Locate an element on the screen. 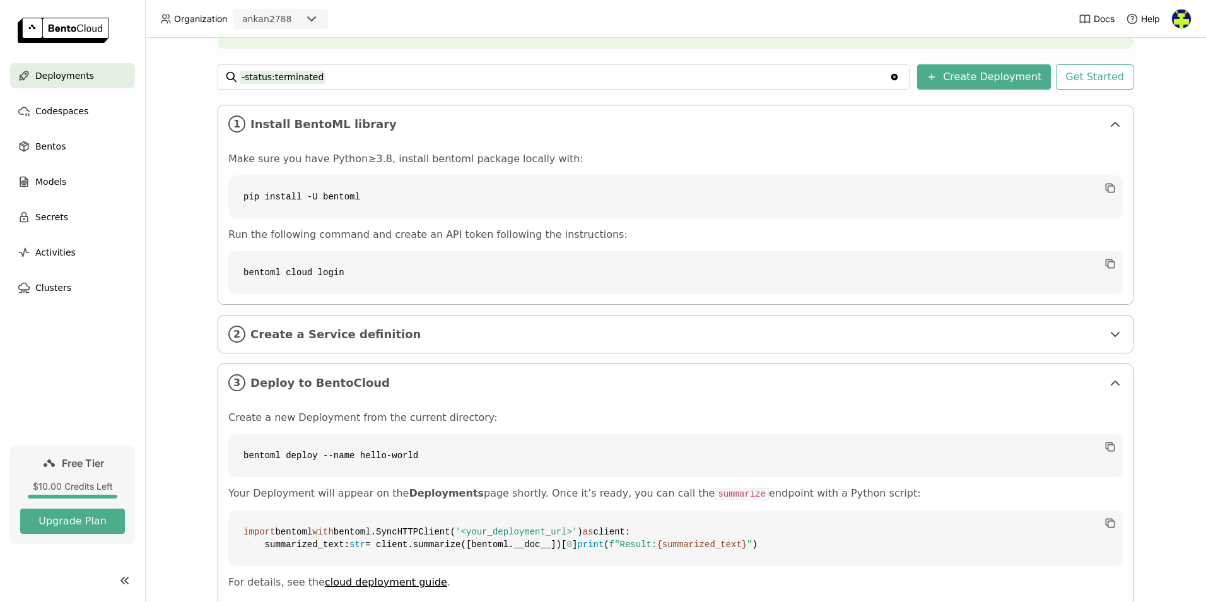 The height and width of the screenshot is (602, 1206). span: Deployments is located at coordinates (64, 76).